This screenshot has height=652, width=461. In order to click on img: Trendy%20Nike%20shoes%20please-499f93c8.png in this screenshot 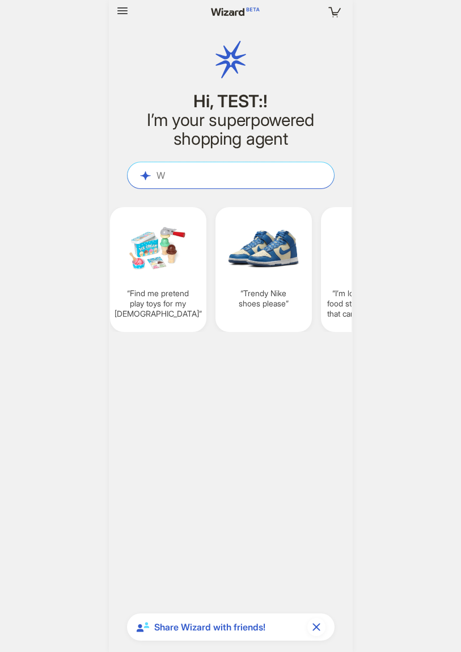, I will do `click(264, 246)`.